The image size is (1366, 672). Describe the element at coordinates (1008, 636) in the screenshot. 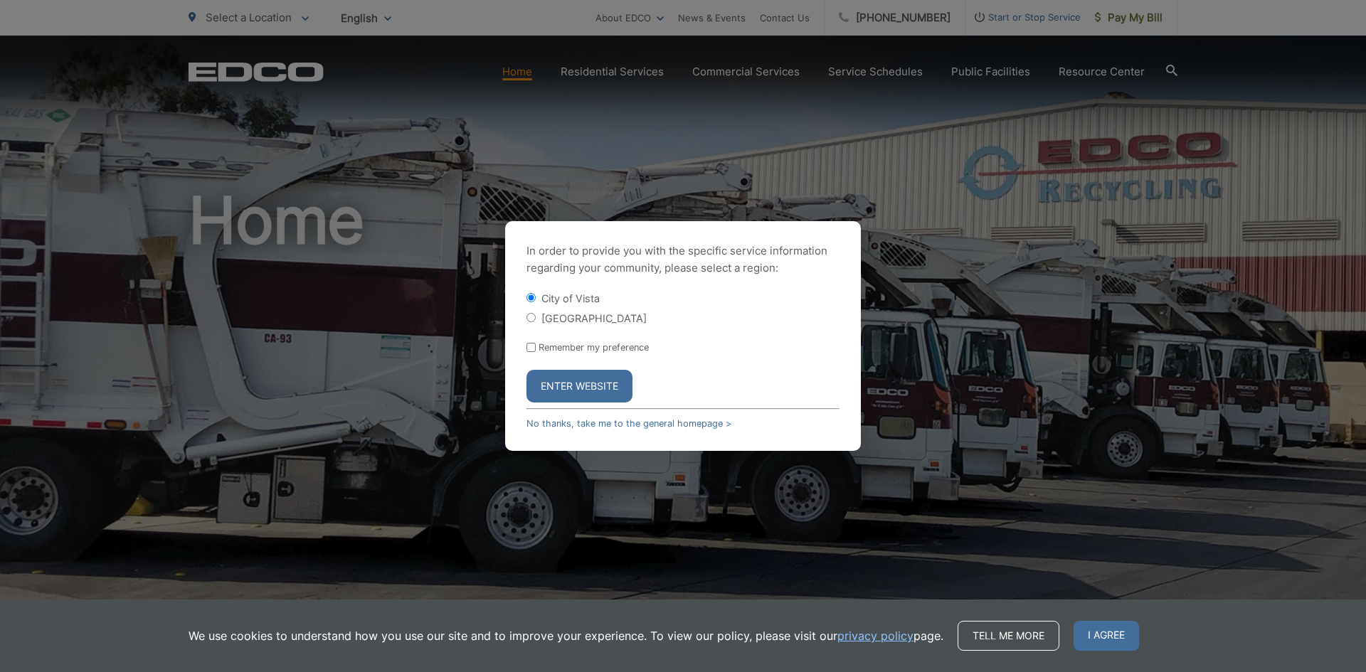

I see `a: Tell me more` at that location.